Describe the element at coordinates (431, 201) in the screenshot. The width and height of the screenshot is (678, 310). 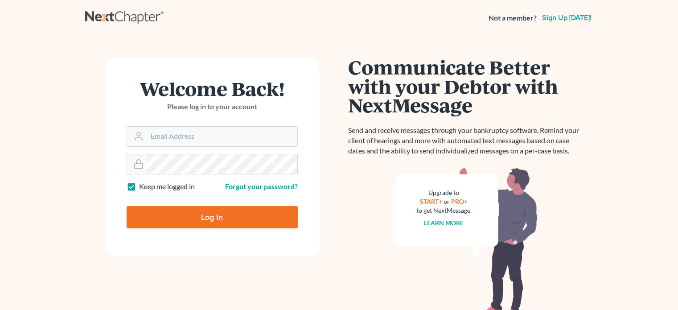
I see `a: START+` at that location.